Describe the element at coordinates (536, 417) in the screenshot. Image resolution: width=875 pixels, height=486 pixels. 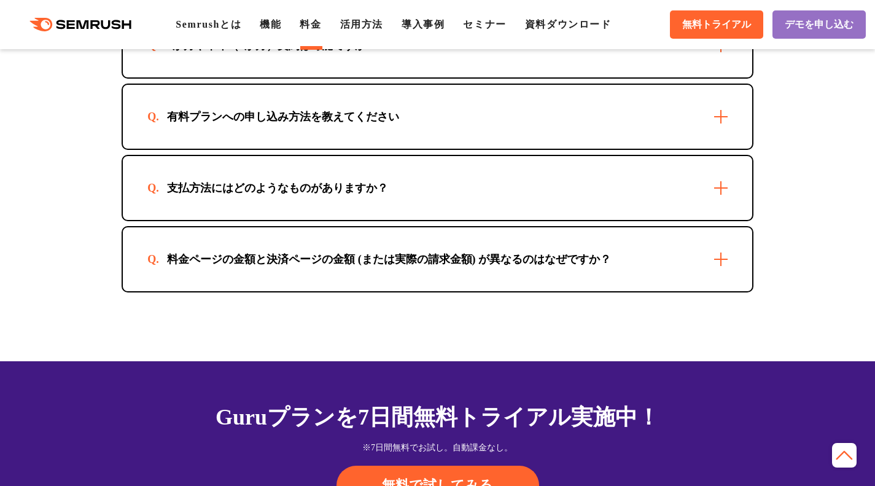
I see `span: 無料トライアル実施中！` at that location.